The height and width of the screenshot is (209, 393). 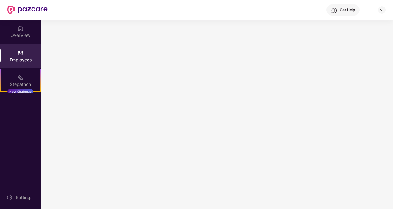 What do you see at coordinates (10, 197) in the screenshot?
I see `img: svg+xml;base64,PHN2ZyBpZD0iU2V0dGluZy0yMHgyMCIgeG1sbnM9Imh0dHA6Ly93d3cudzMub3JnLzIwMDAvc3ZnIiB3aW...` at bounding box center [10, 197].